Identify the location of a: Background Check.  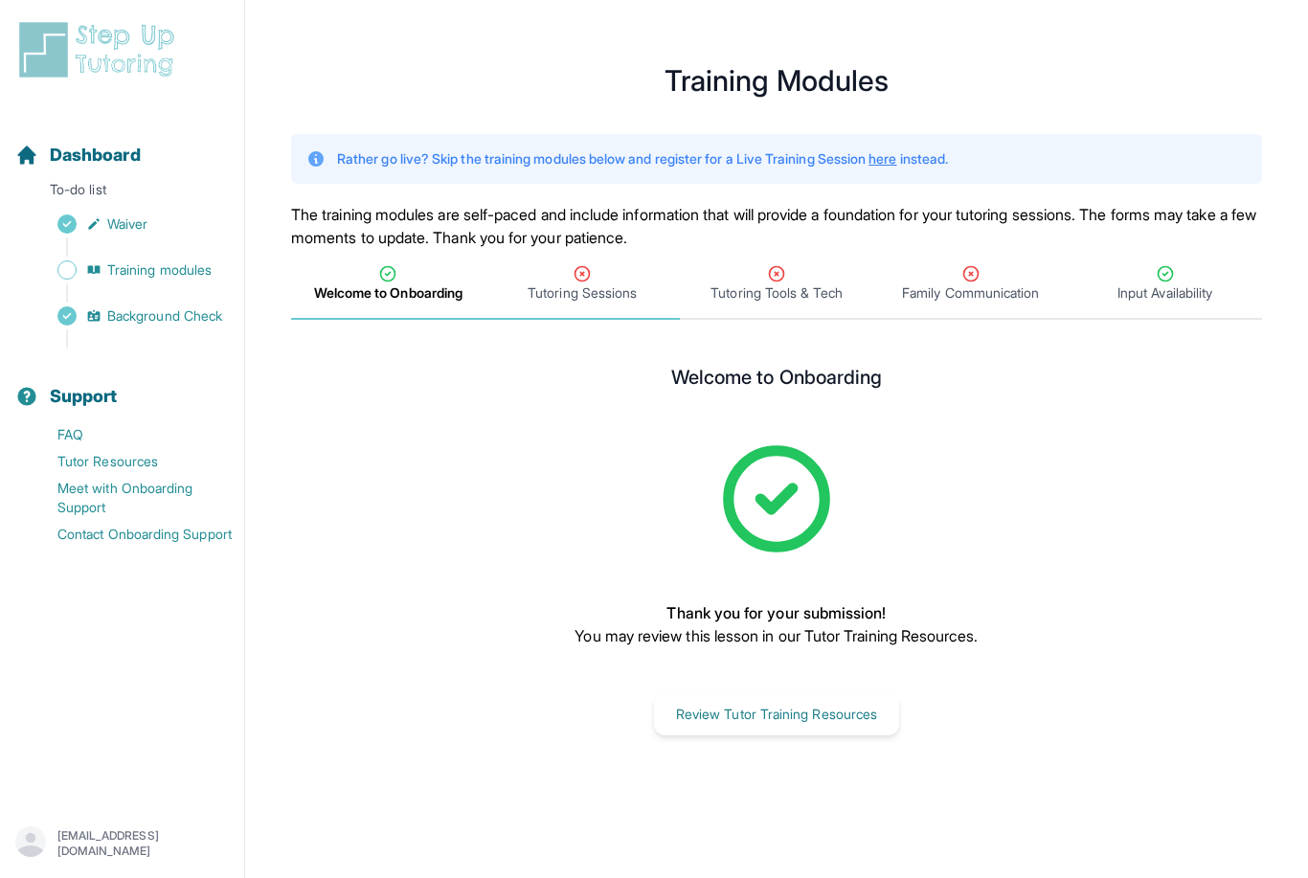
(129, 316).